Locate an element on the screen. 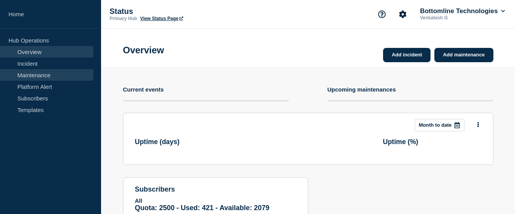  button: Month to date is located at coordinates (440, 125).